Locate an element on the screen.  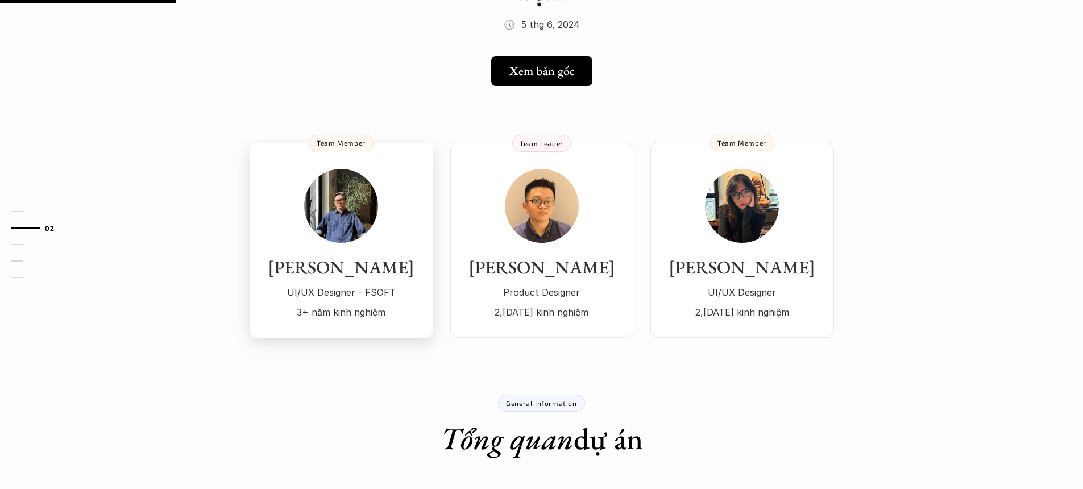
p: 🕔 5 thg 6, 2024 is located at coordinates (541, 24).